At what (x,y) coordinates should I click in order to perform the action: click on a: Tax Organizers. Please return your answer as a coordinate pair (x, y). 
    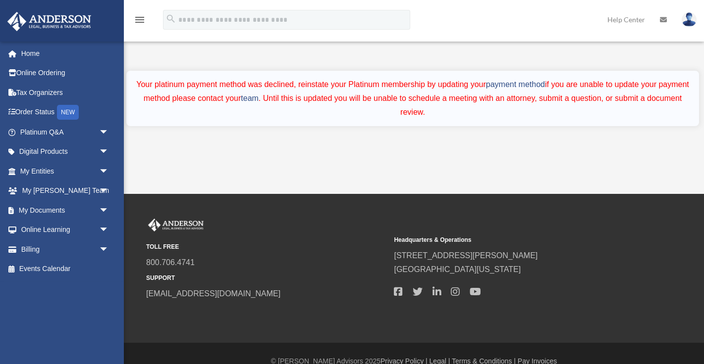
    Looking at the image, I should click on (65, 93).